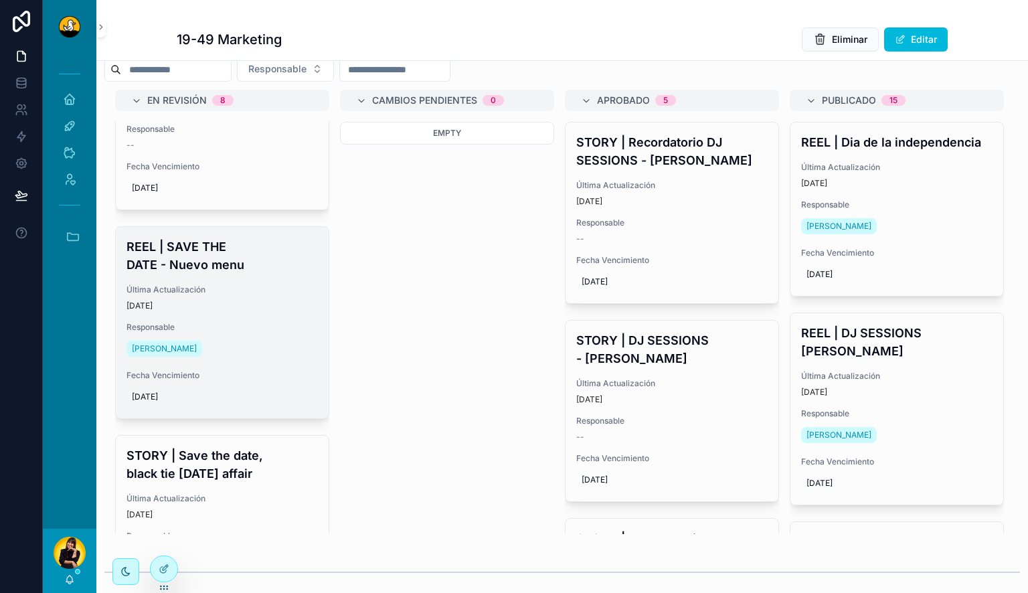 Image resolution: width=1028 pixels, height=593 pixels. Describe the element at coordinates (229, 39) in the screenshot. I see `h1: 19-49 Marketing` at that location.